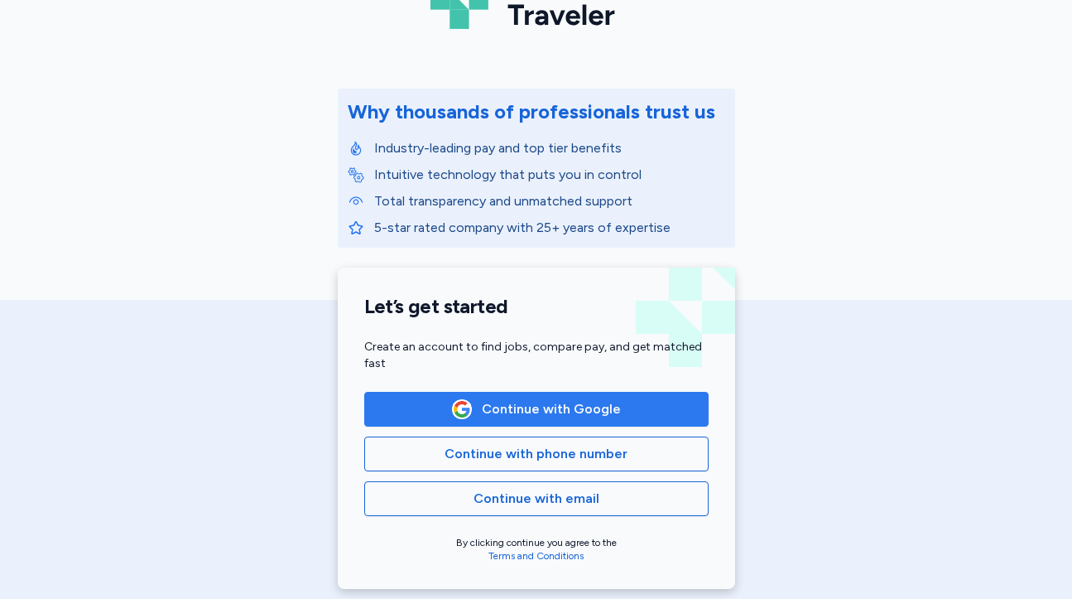 This screenshot has width=1072, height=599. Describe the element at coordinates (537, 454) in the screenshot. I see `button: Continue with phone number` at that location.